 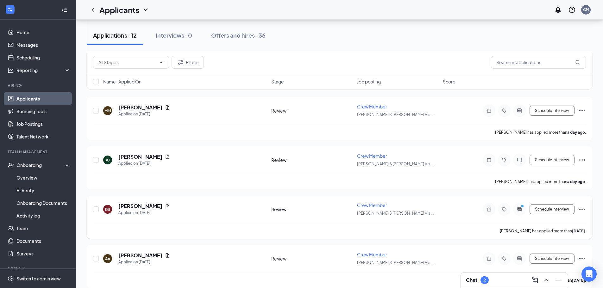 I want to click on input: Search in applications, so click(x=538, y=62).